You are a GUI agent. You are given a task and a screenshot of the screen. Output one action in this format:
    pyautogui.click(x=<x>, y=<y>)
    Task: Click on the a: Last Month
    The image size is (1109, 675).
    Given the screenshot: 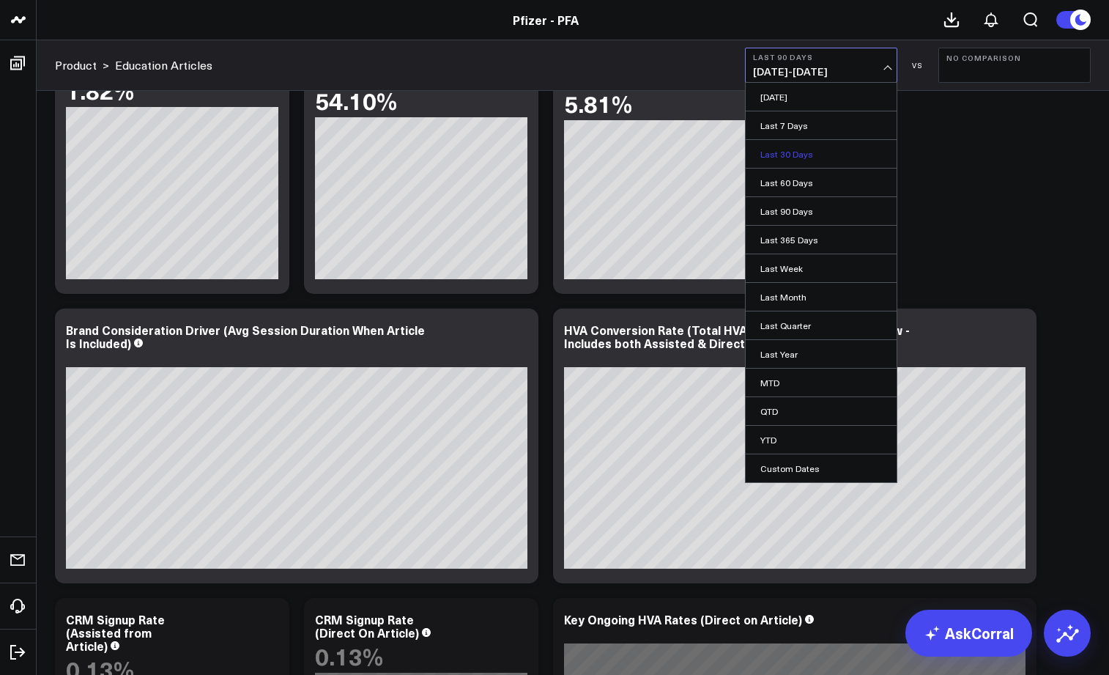 What is the action you would take?
    pyautogui.click(x=821, y=297)
    